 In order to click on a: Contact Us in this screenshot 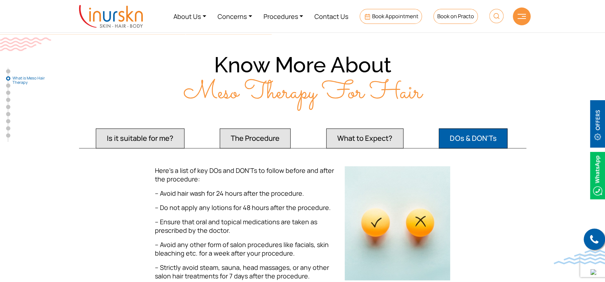, I will do `click(331, 16)`.